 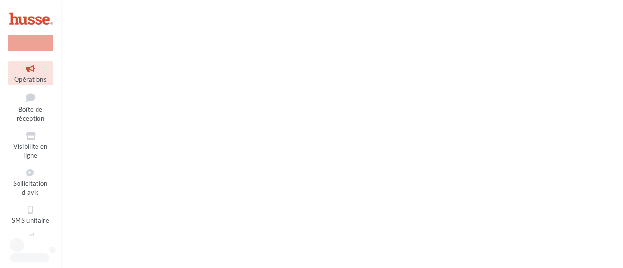 I want to click on a: SMS unitaire, so click(x=30, y=214).